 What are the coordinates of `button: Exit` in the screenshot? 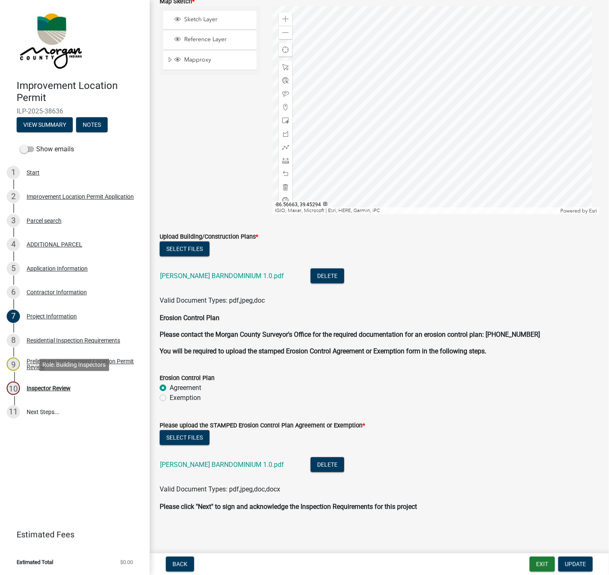 It's located at (542, 564).